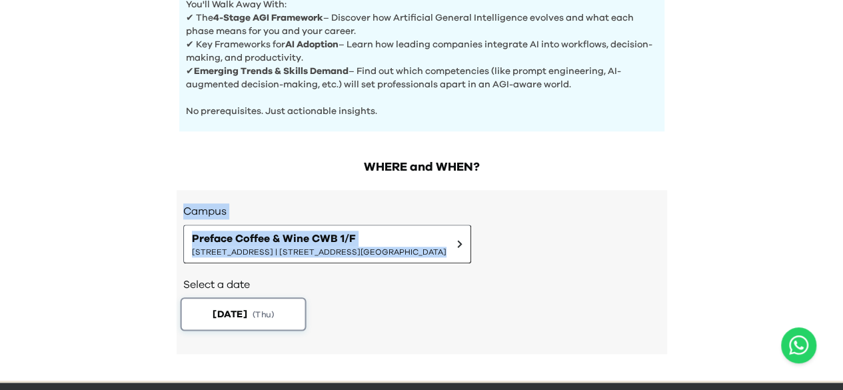 Image resolution: width=843 pixels, height=390 pixels. Describe the element at coordinates (268, 18) in the screenshot. I see `b: 4-Stage AGI Framework` at that location.